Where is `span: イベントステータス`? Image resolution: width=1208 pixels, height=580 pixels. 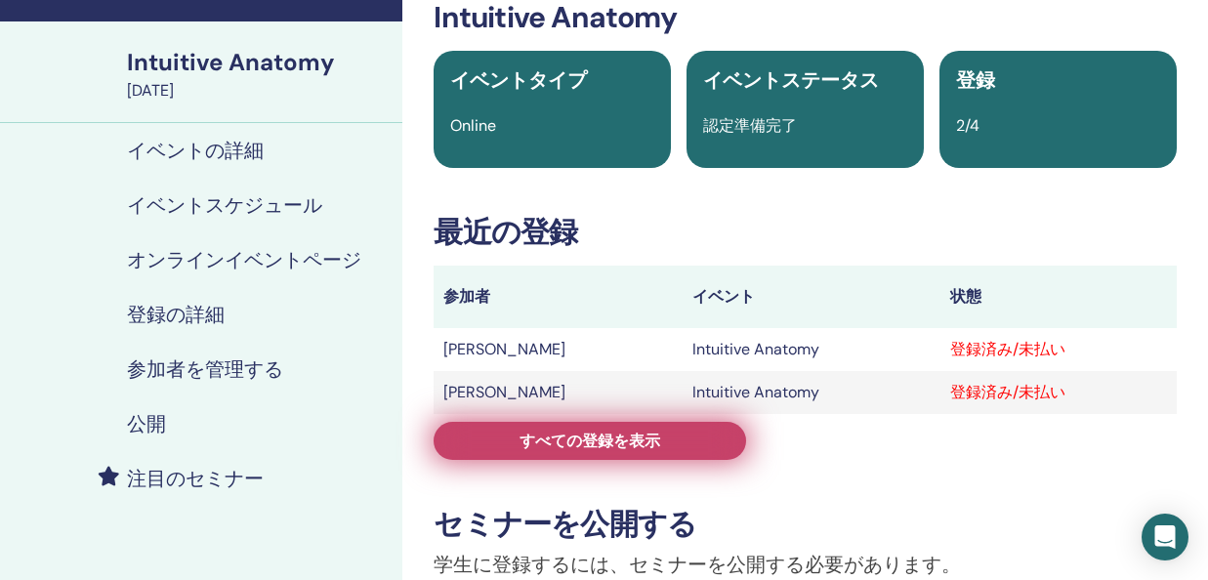
span: イベントステータス is located at coordinates (791, 80).